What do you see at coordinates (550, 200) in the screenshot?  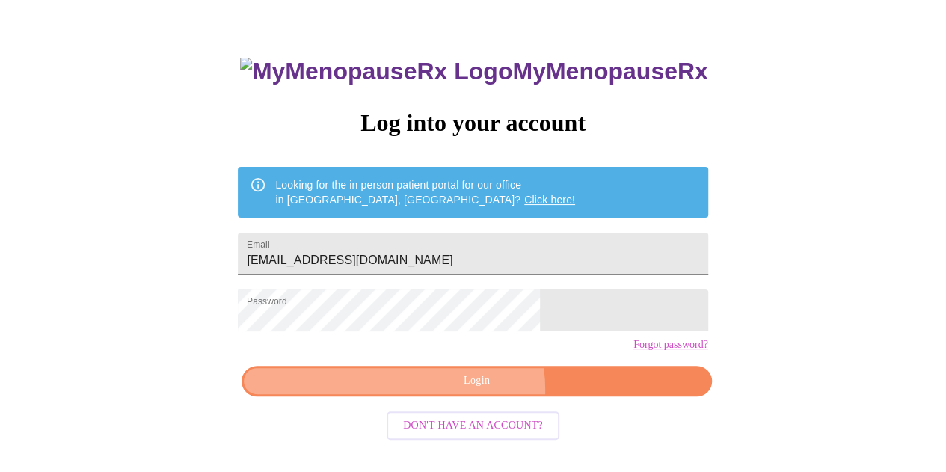 I see `a: Click here!` at bounding box center [550, 200].